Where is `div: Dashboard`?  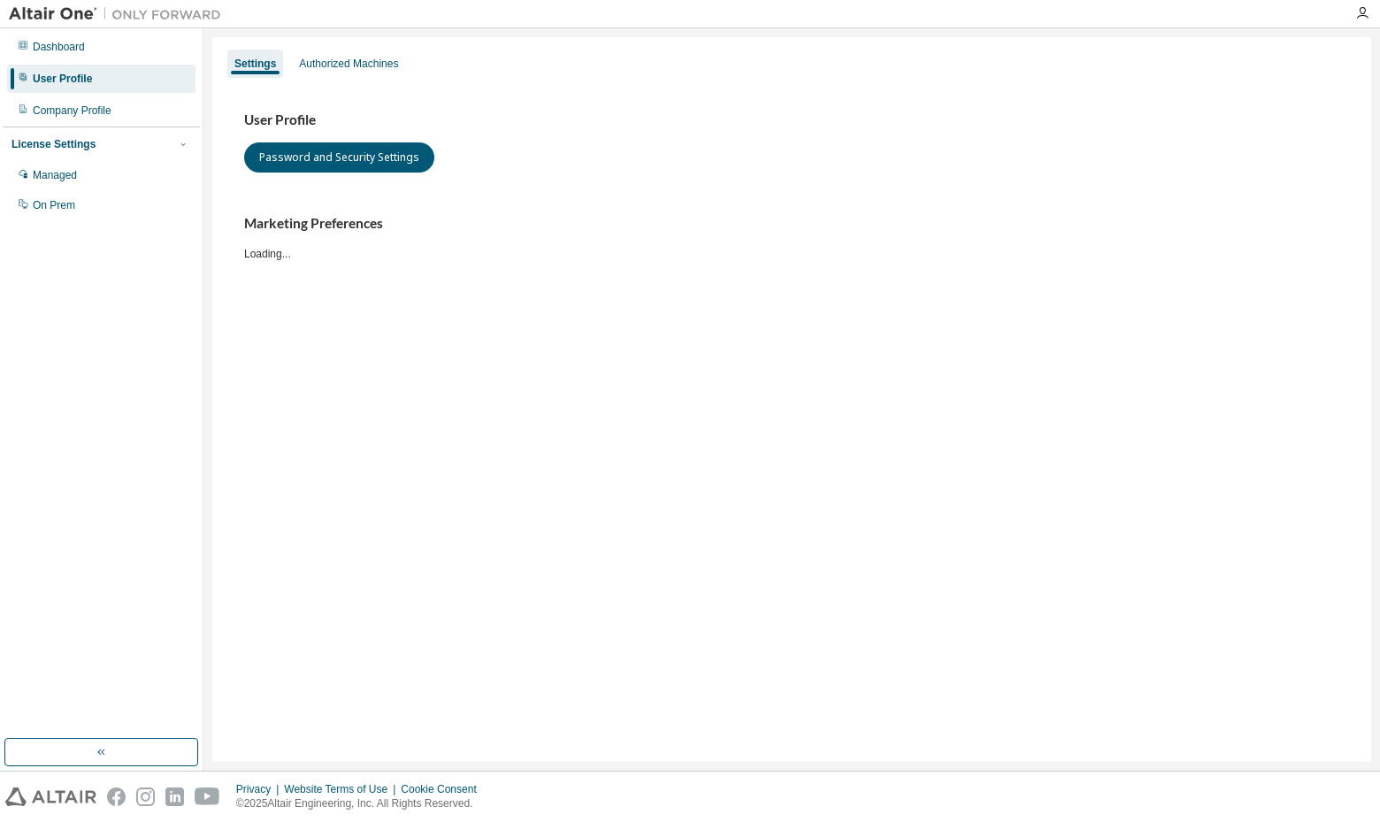
div: Dashboard is located at coordinates (58, 47).